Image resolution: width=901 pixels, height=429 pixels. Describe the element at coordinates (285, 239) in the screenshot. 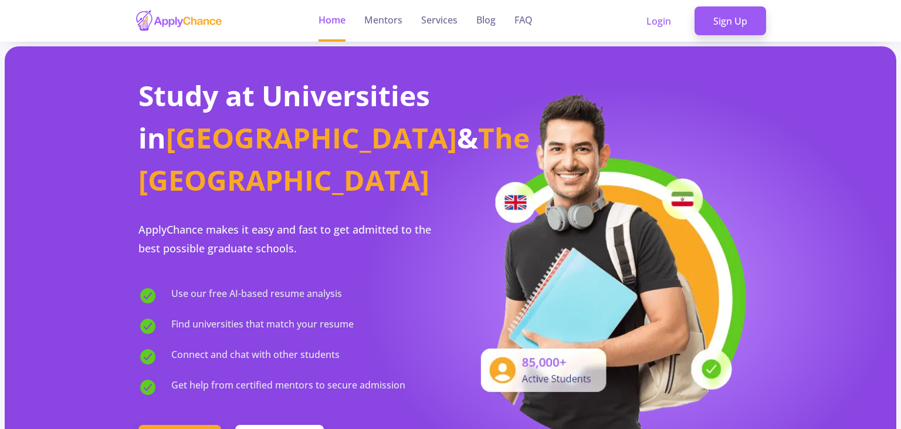

I see `span: ApplyChance makes it easy and fast to get admitted to the best possible graduate schools.` at that location.